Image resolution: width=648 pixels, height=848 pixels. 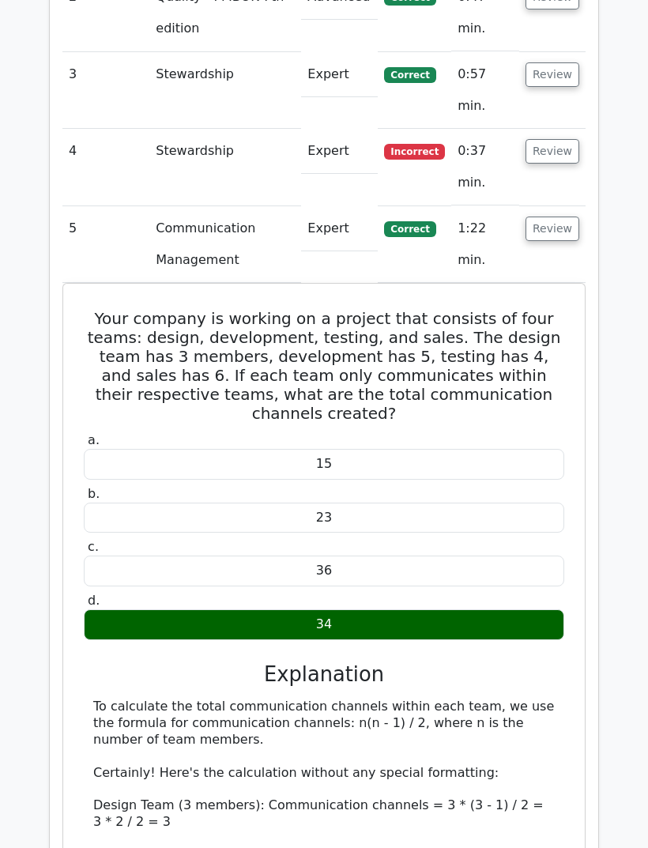 I want to click on span: c., so click(x=93, y=546).